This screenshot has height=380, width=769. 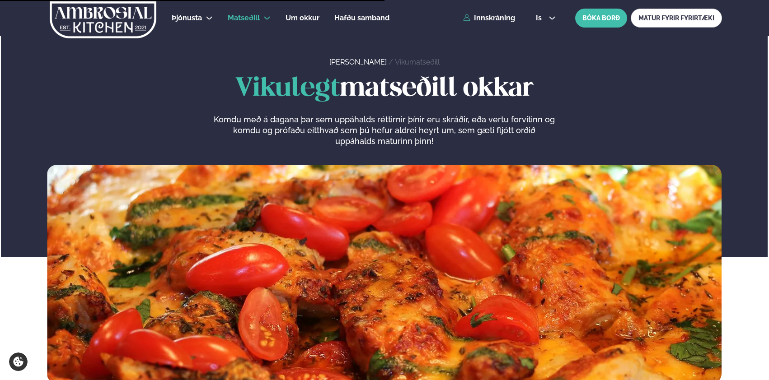 I want to click on button: is, so click(x=545, y=18).